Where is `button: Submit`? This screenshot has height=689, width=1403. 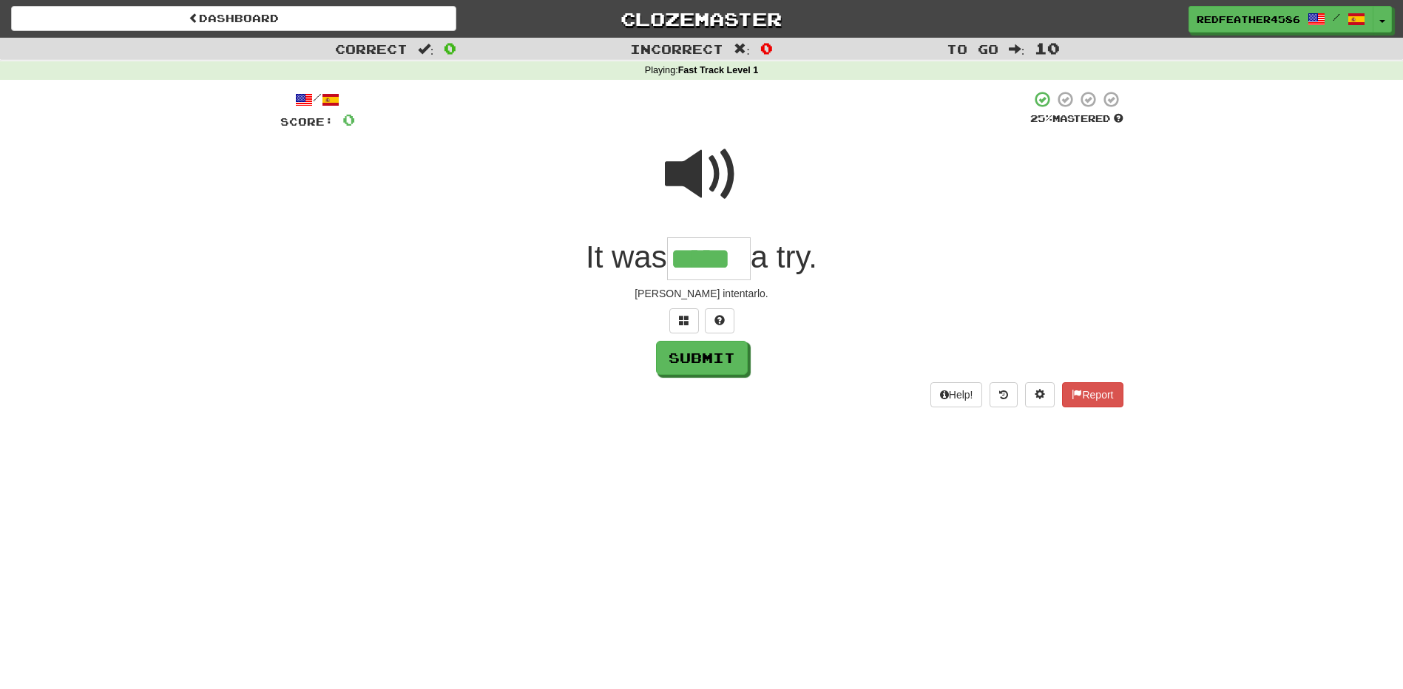
button: Submit is located at coordinates (702, 358).